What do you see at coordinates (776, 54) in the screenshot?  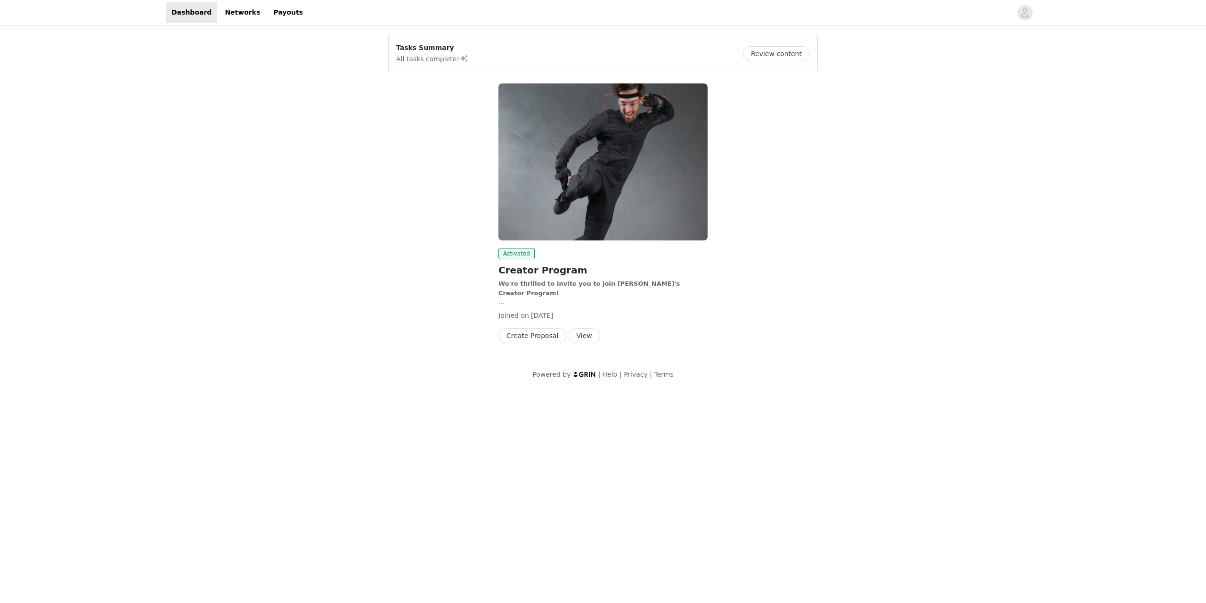 I see `button: Review content` at bounding box center [776, 54].